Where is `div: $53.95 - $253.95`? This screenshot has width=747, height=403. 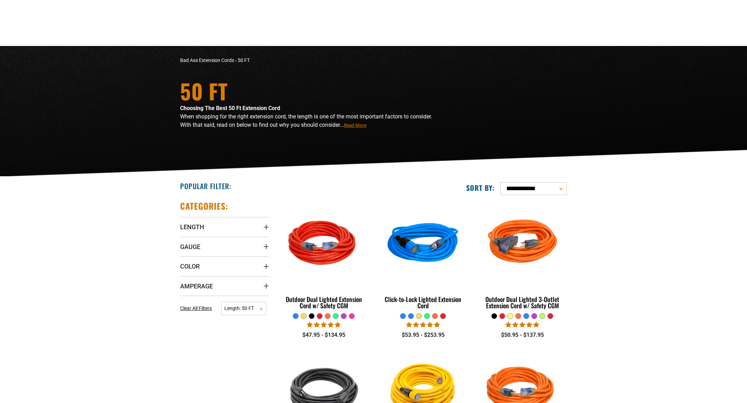
div: $53.95 - $253.95 is located at coordinates (423, 335).